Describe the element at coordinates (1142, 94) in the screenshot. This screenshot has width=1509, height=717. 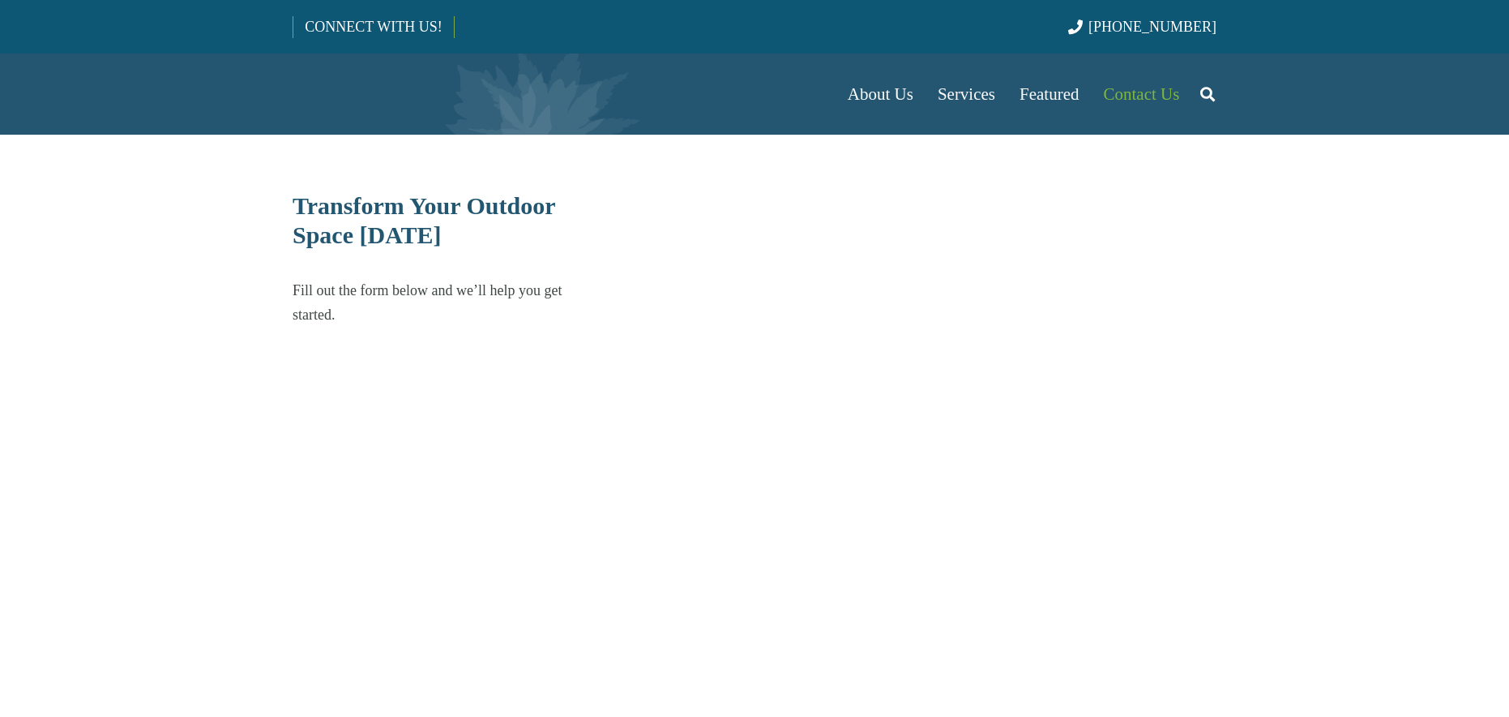
I see `span: Contact Us` at that location.